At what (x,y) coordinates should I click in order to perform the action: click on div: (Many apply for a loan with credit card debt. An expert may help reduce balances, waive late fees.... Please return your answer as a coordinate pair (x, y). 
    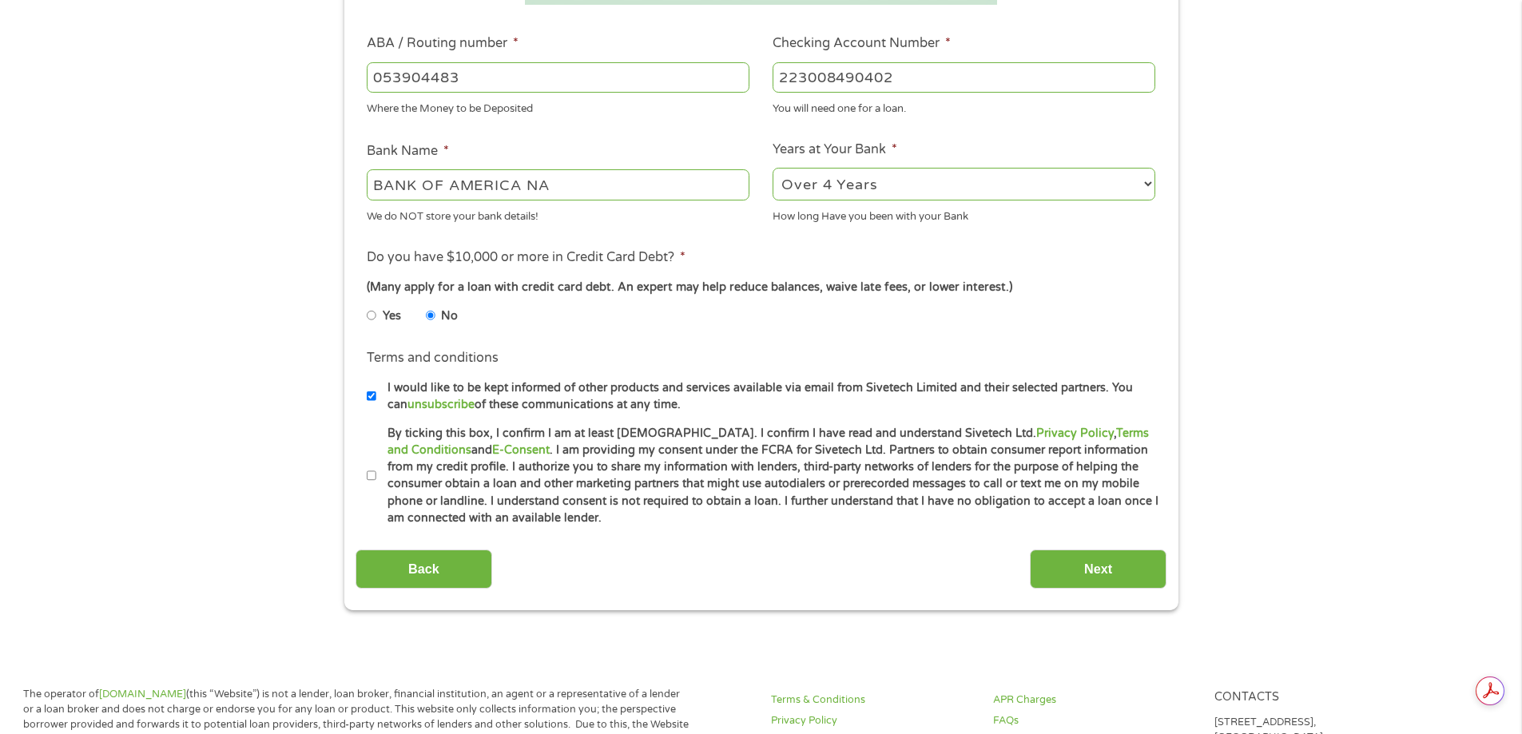
    Looking at the image, I should click on (761, 288).